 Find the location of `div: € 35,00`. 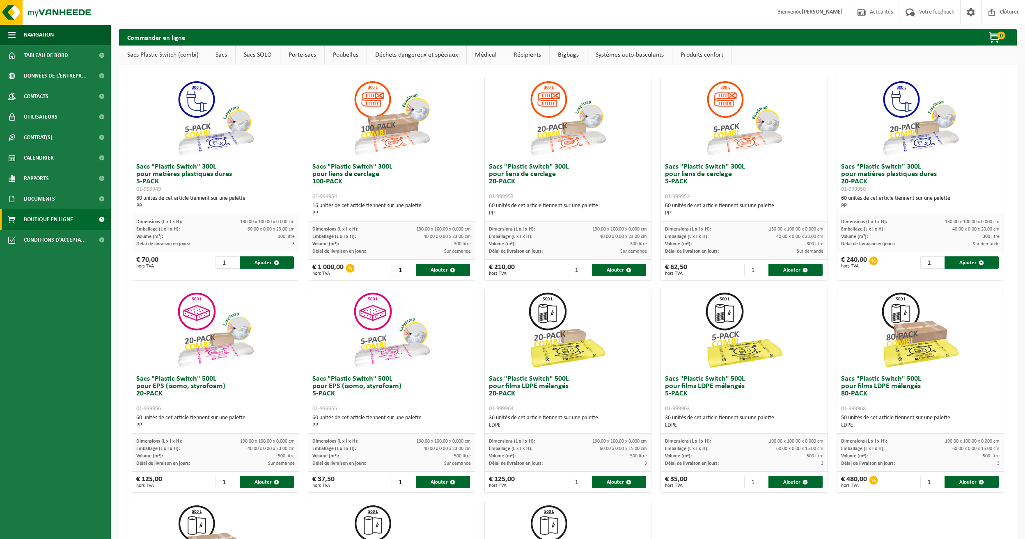

div: € 35,00 is located at coordinates (676, 482).